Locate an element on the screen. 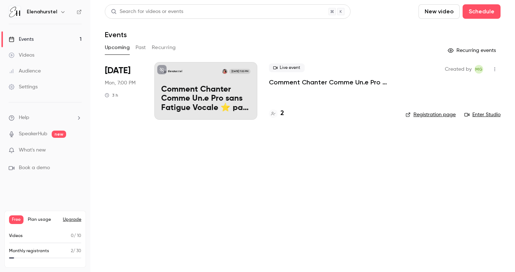 This screenshot has width=515, height=272. span: Plan usage is located at coordinates (43, 220).